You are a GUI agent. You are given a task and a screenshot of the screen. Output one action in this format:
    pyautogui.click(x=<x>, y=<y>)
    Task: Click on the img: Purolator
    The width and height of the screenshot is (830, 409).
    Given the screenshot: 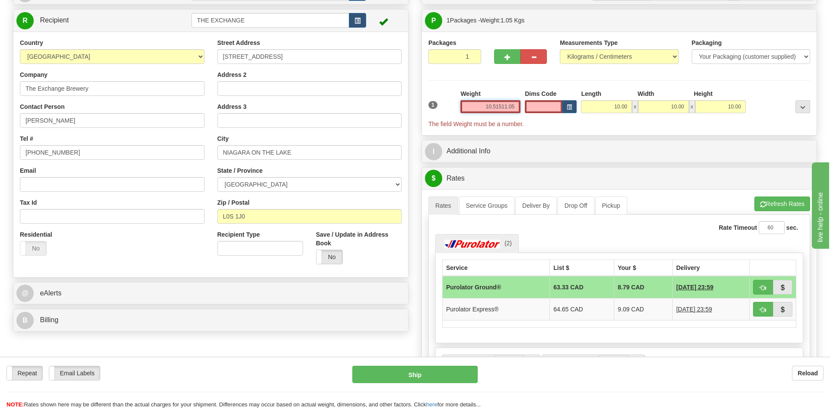 What is the action you would take?
    pyautogui.click(x=473, y=244)
    